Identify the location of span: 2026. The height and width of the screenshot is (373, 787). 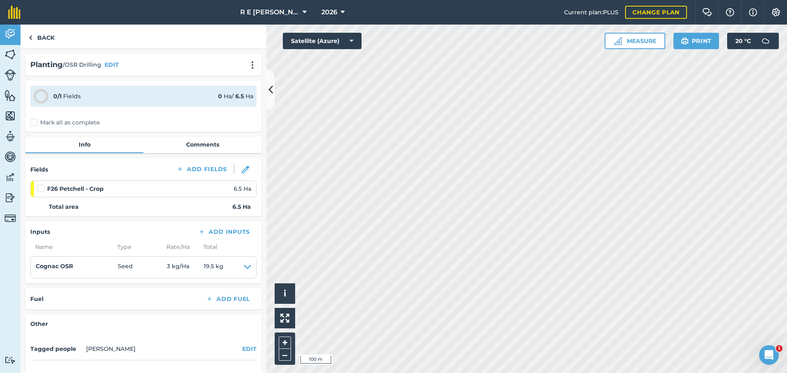
(329, 12).